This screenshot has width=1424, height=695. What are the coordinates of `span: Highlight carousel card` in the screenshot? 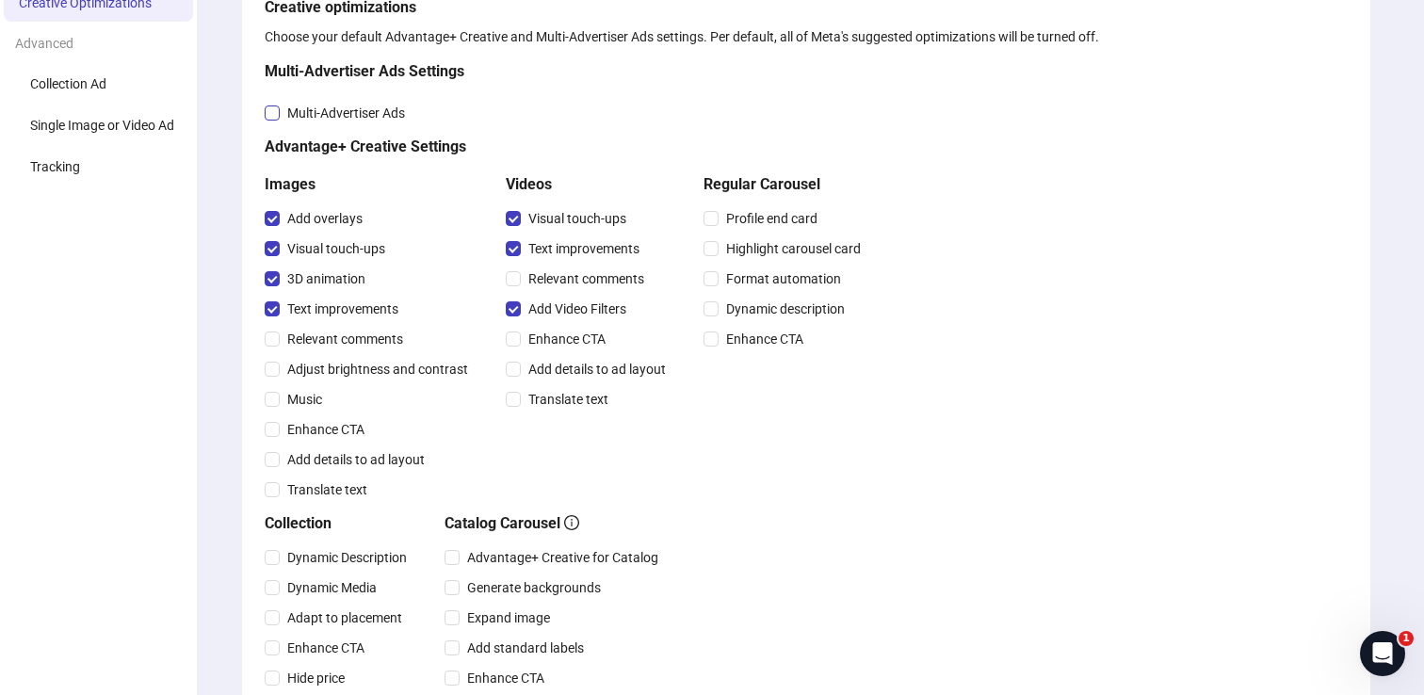 It's located at (793, 249).